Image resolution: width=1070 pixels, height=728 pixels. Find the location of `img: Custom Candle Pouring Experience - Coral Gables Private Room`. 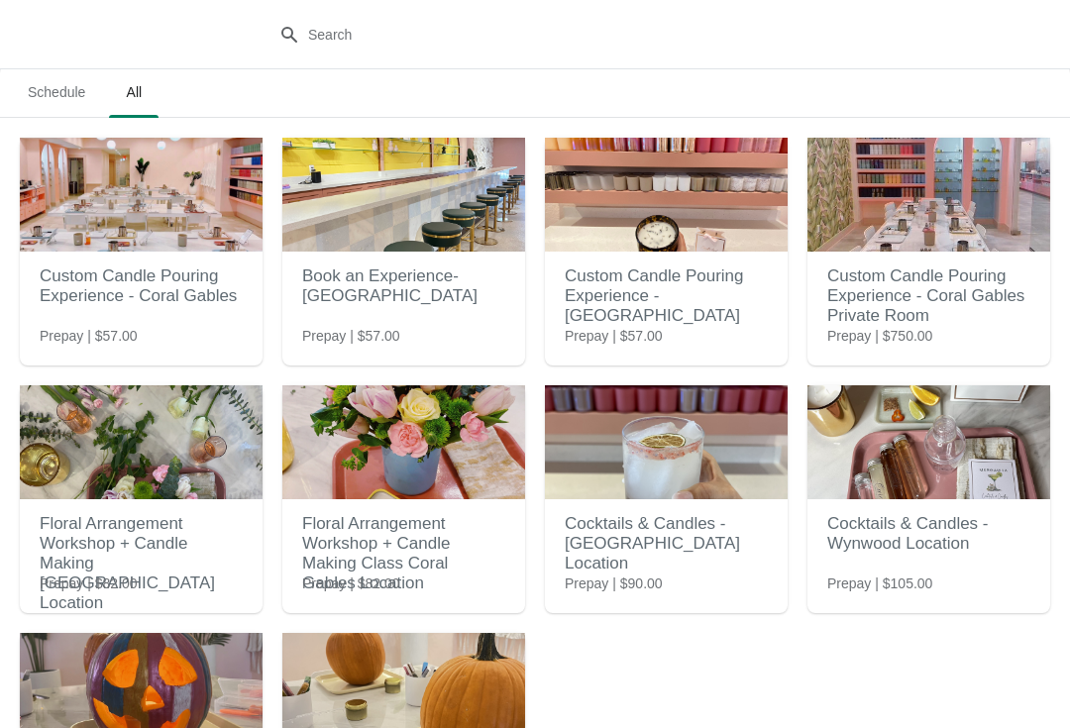

img: Custom Candle Pouring Experience - Coral Gables Private Room is located at coordinates (928, 194).